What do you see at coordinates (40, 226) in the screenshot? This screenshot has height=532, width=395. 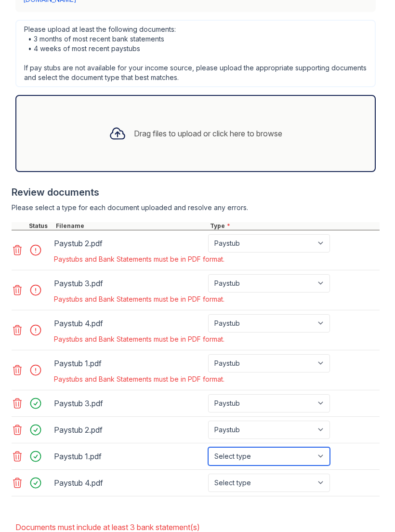 I see `div: Status` at bounding box center [40, 226].